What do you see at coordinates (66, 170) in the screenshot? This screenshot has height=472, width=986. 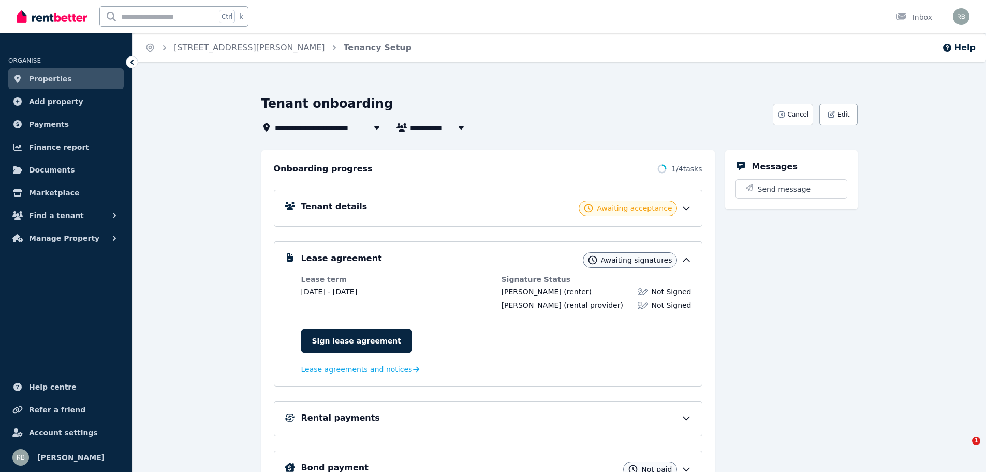 I see `a: Documents` at bounding box center [66, 170].